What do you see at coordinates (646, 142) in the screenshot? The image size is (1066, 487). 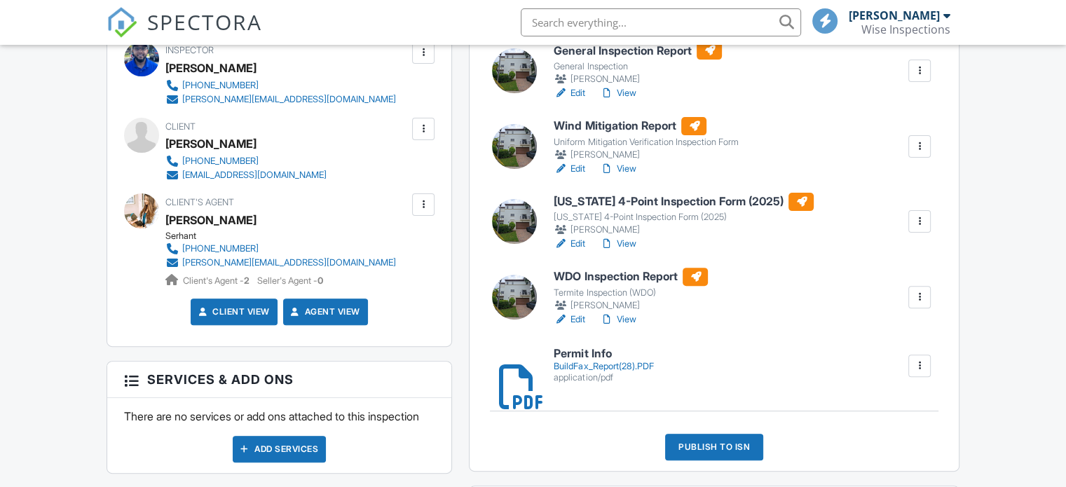 I see `div: Uniform Mitigation Verification Inspection Form` at bounding box center [646, 142].